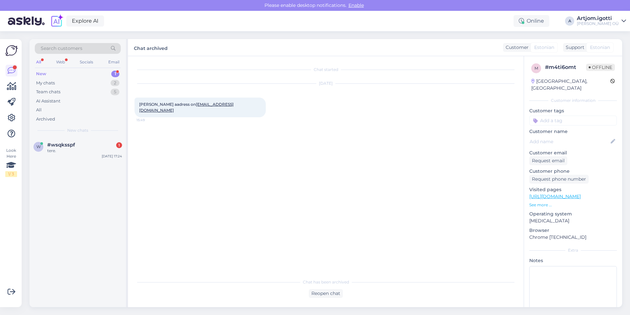  What do you see at coordinates (11, 174) in the screenshot?
I see `div: 1 / 3` at bounding box center [11, 174].